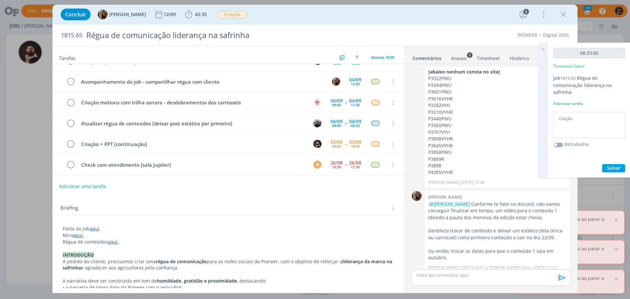 Image resolution: width=630 pixels, height=299 pixels. Describe the element at coordinates (427, 57) in the screenshot. I see `a: Comentários` at that location.